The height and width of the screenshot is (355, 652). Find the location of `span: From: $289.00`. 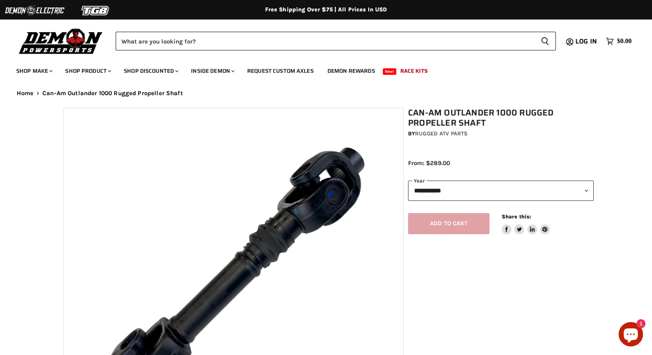

span: From: $289.00 is located at coordinates (429, 163).